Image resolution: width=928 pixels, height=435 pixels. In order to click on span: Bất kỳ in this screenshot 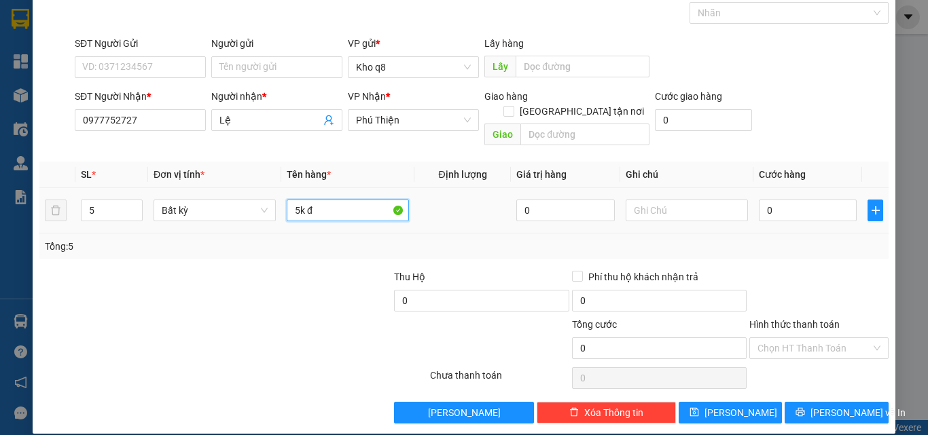, I will do `click(215, 211)`.